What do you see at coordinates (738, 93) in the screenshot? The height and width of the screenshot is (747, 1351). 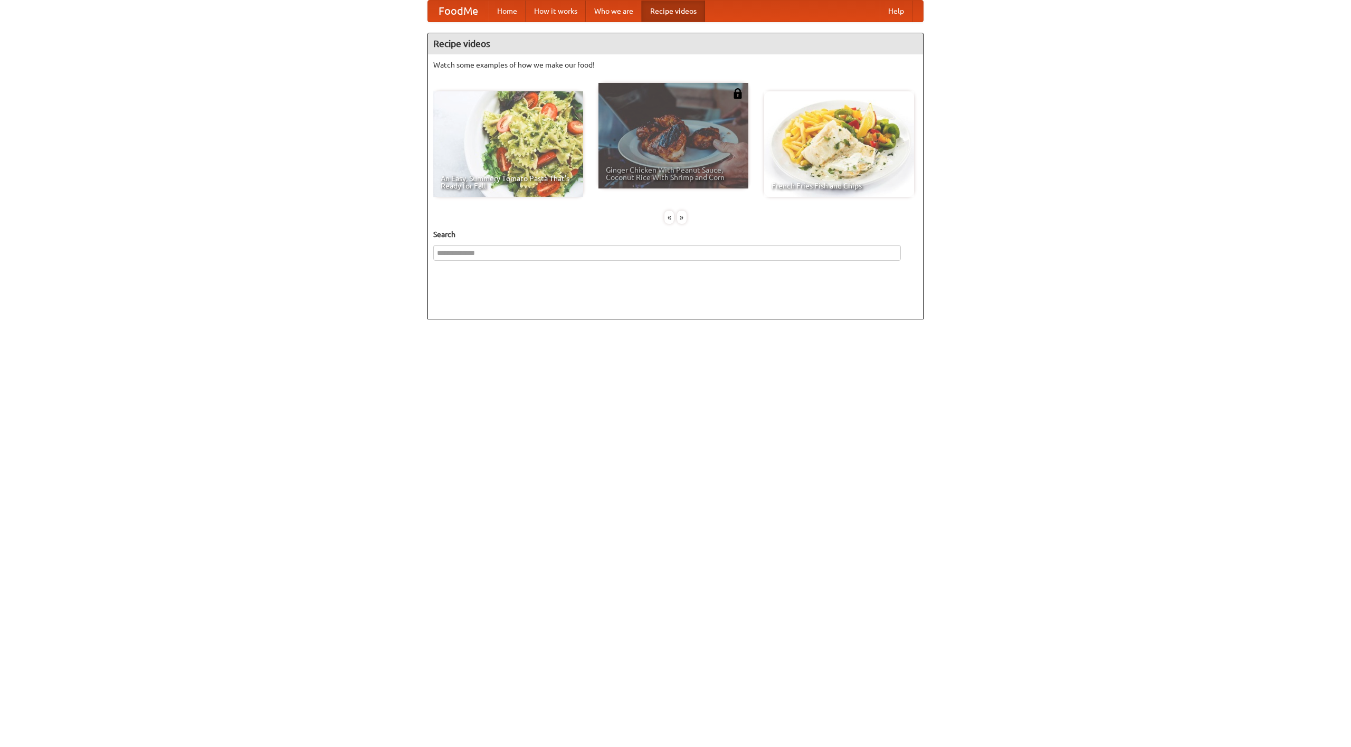 I see `img: 483408.png` at bounding box center [738, 93].